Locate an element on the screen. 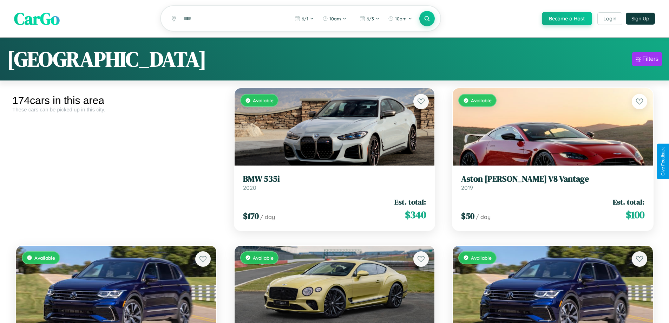  span: $ 170 is located at coordinates (251, 216).